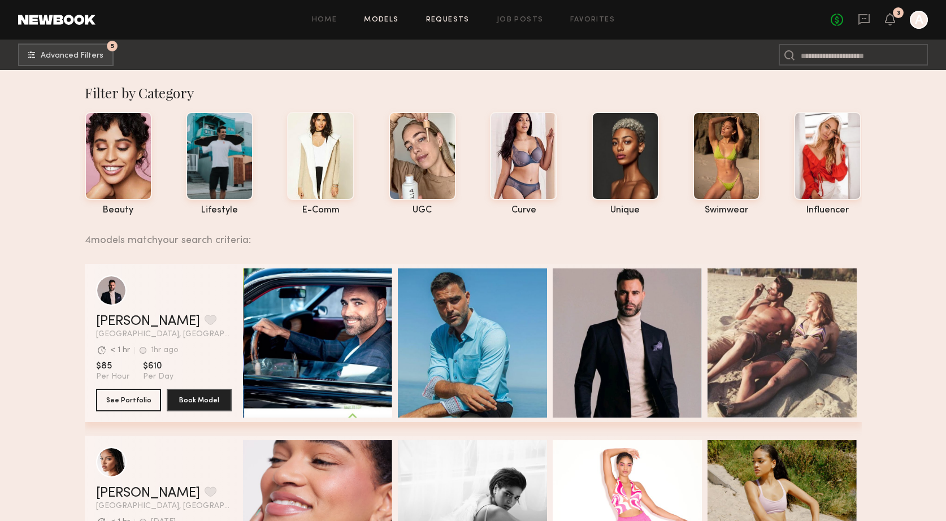  What do you see at coordinates (128, 400) in the screenshot?
I see `a: See Portfolio` at bounding box center [128, 400].